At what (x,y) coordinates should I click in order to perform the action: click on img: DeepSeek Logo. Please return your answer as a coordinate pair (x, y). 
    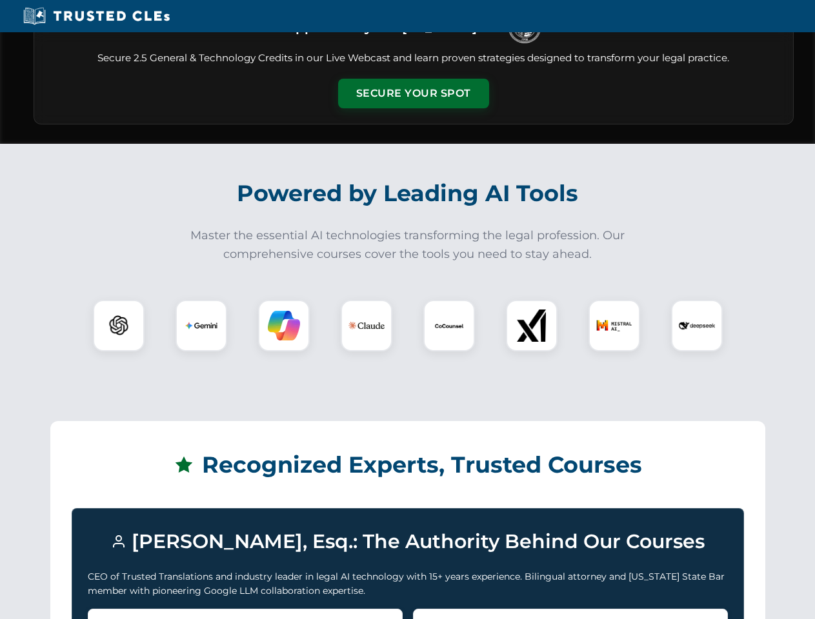
    Looking at the image, I should click on (696, 326).